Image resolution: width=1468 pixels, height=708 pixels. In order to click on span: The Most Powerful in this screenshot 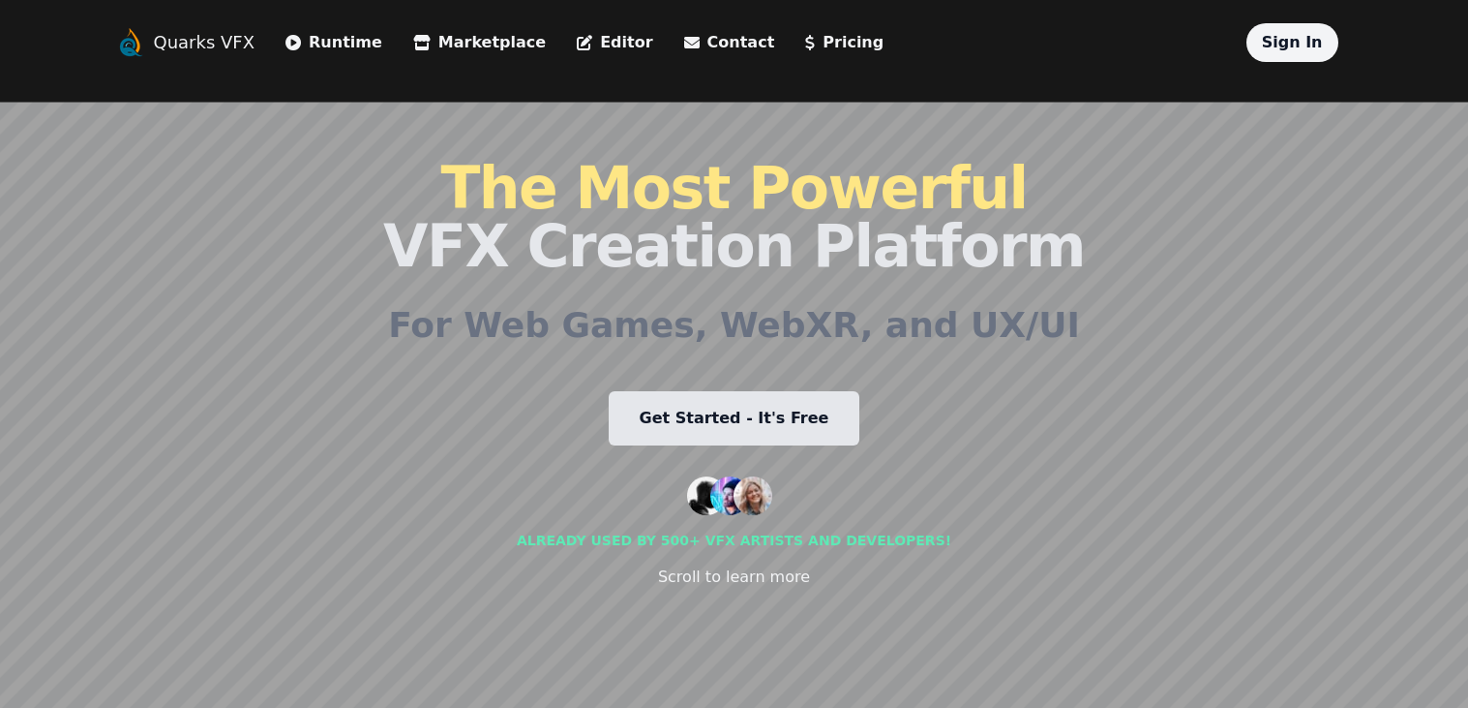, I will do `click(734, 188)`.